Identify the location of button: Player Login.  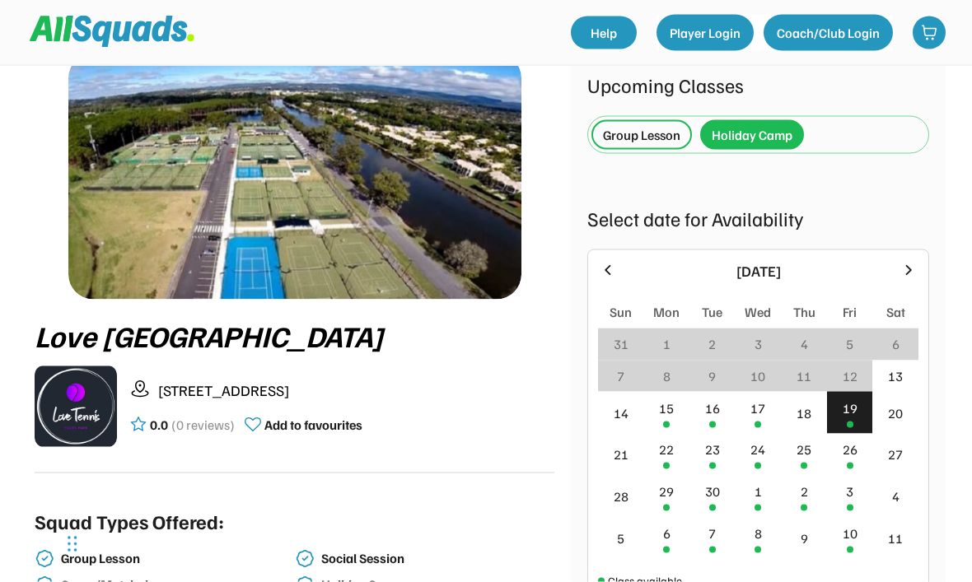
(705, 33).